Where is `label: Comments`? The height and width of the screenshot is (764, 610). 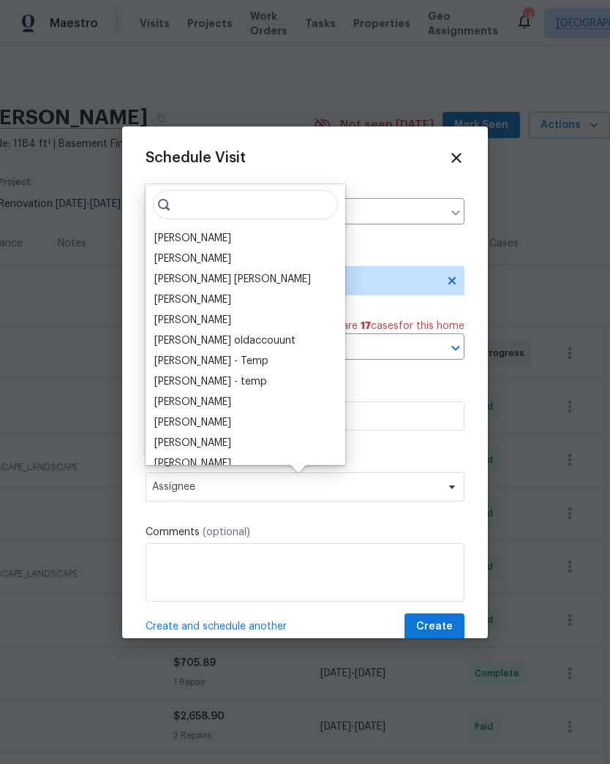 label: Comments is located at coordinates (305, 532).